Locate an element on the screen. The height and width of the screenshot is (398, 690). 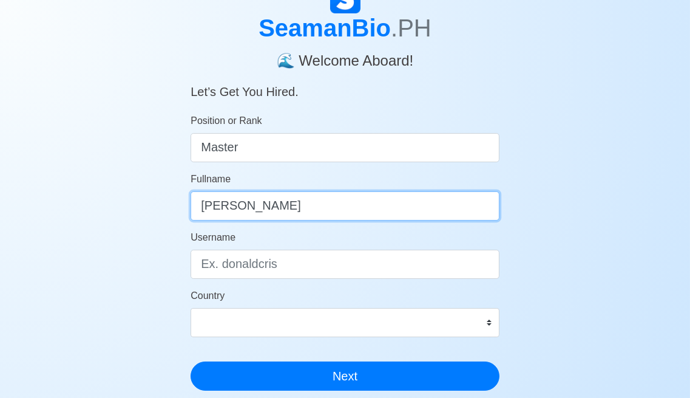
span: .PH is located at coordinates (411, 28).